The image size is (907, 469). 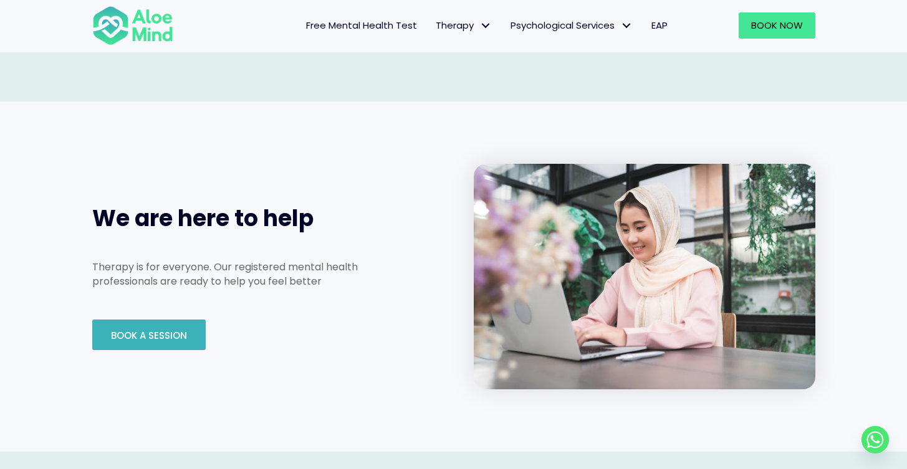 What do you see at coordinates (361, 25) in the screenshot?
I see `span: Free Mental Health Test` at bounding box center [361, 25].